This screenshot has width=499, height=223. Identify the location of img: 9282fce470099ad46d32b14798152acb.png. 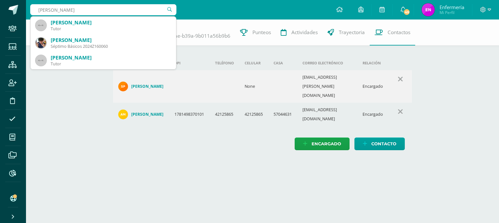
(428, 10).